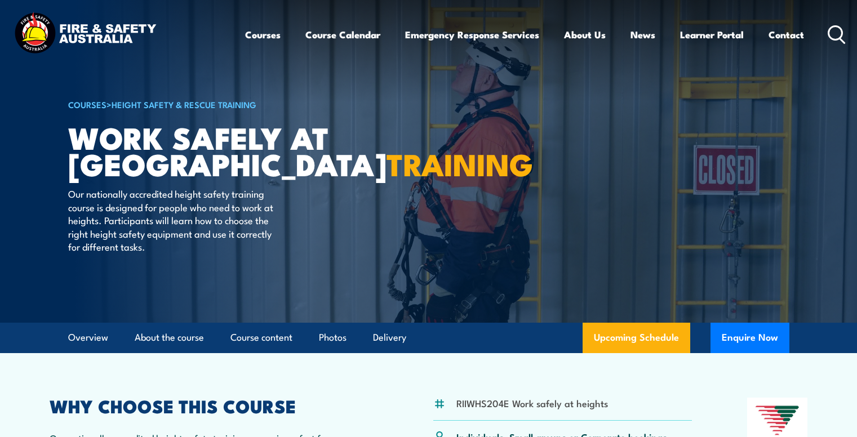 Image resolution: width=857 pixels, height=437 pixels. What do you see at coordinates (263, 34) in the screenshot?
I see `a: Courses` at bounding box center [263, 34].